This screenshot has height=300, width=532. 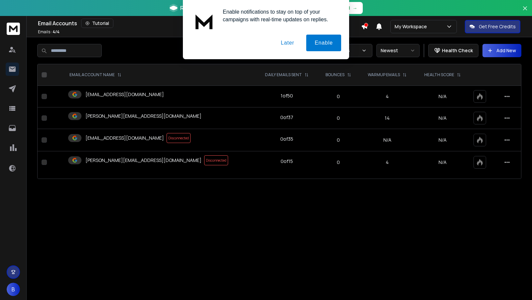 I want to click on p: BOUNCES, so click(x=335, y=75).